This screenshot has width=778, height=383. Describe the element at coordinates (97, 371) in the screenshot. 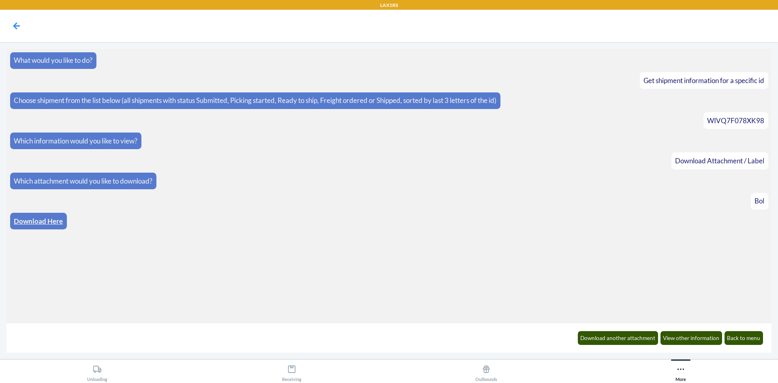

I see `div: Unloading` at that location.